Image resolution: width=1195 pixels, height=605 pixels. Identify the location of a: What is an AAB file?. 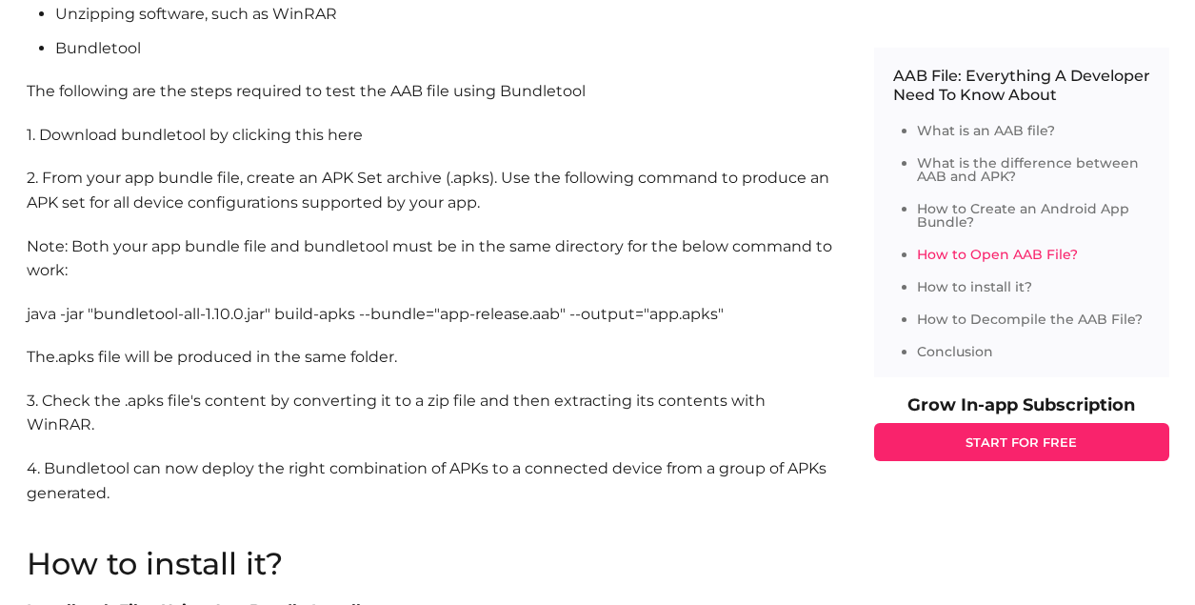
(986, 131).